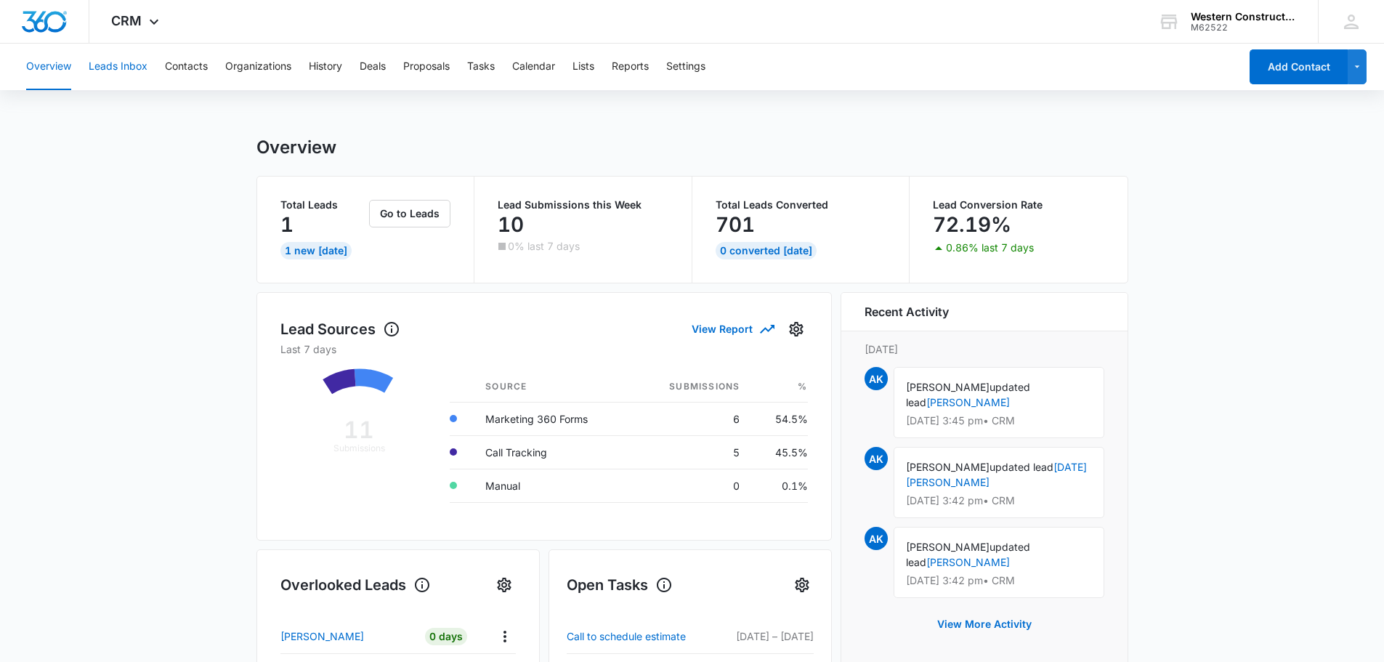  Describe the element at coordinates (296, 147) in the screenshot. I see `h1: Overview` at that location.